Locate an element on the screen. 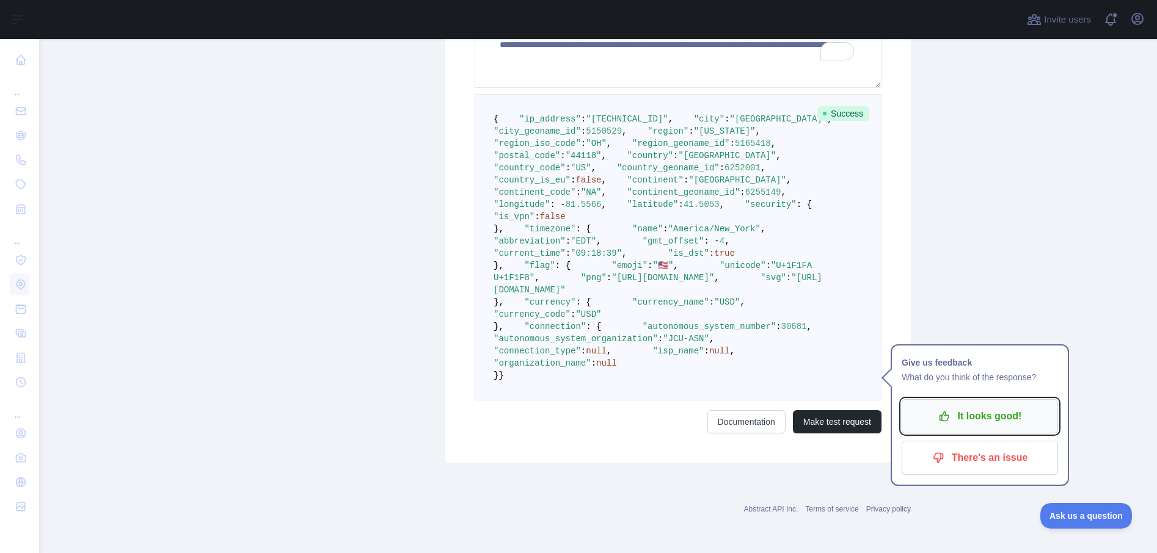 Image resolution: width=1157 pixels, height=553 pixels. span: "isp_name" is located at coordinates (678, 351).